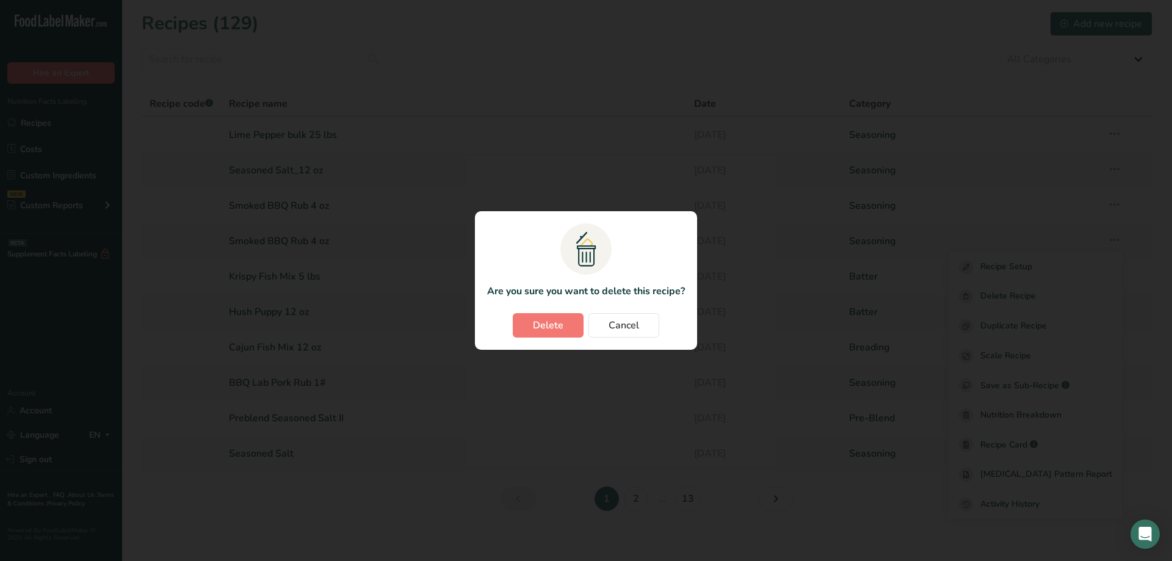 The height and width of the screenshot is (561, 1172). What do you see at coordinates (1146, 534) in the screenshot?
I see `div: Open Intercom Messenger` at bounding box center [1146, 534].